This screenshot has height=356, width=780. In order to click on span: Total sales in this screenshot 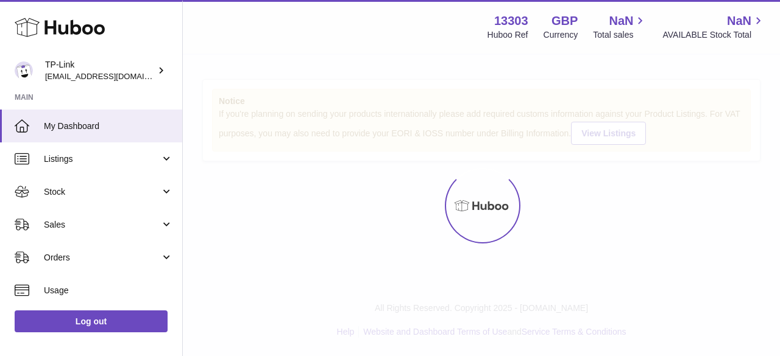, I will do `click(620, 35)`.